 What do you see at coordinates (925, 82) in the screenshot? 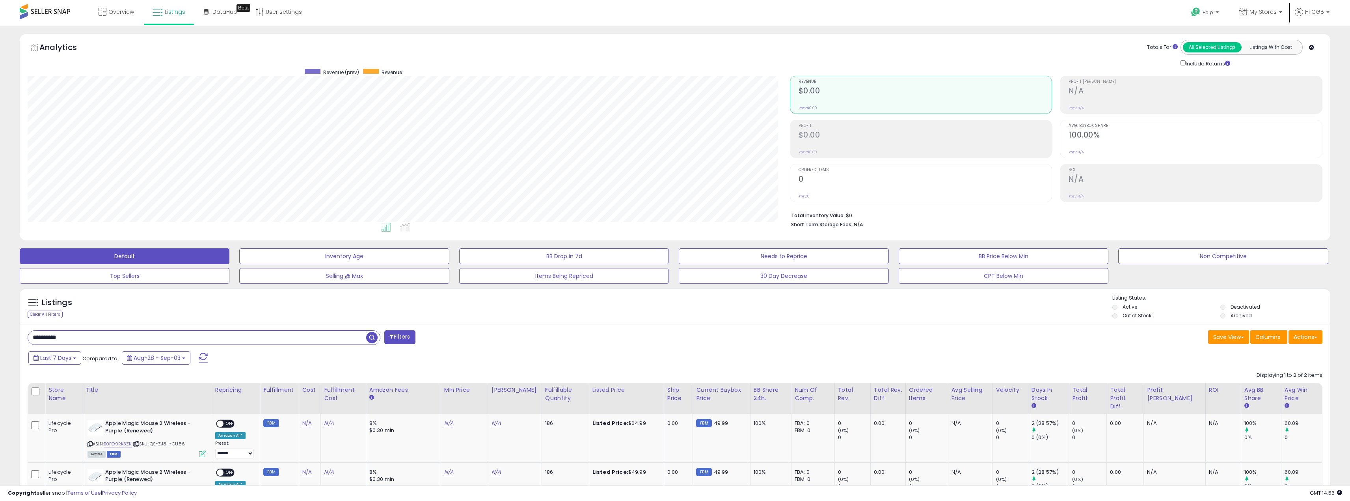
I see `span: Revenue` at bounding box center [925, 82].